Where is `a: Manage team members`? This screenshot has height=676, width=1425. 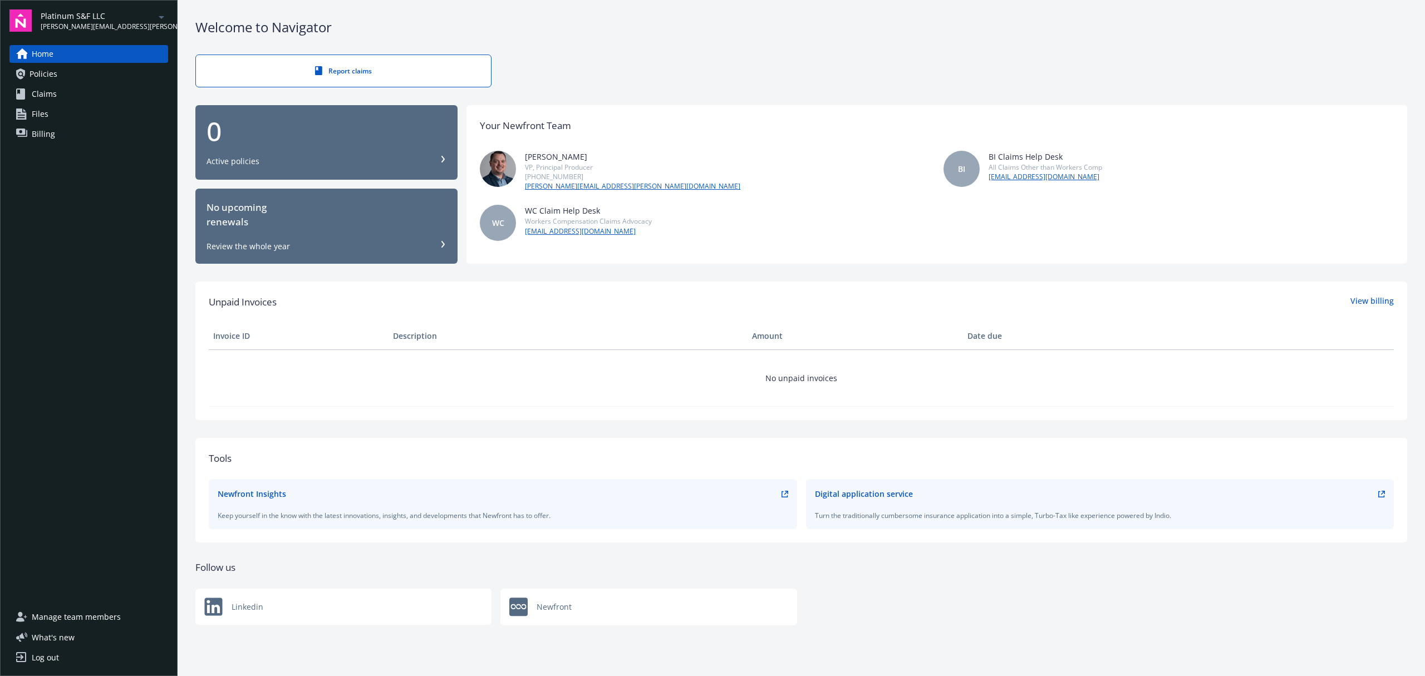 a: Manage team members is located at coordinates (89, 617).